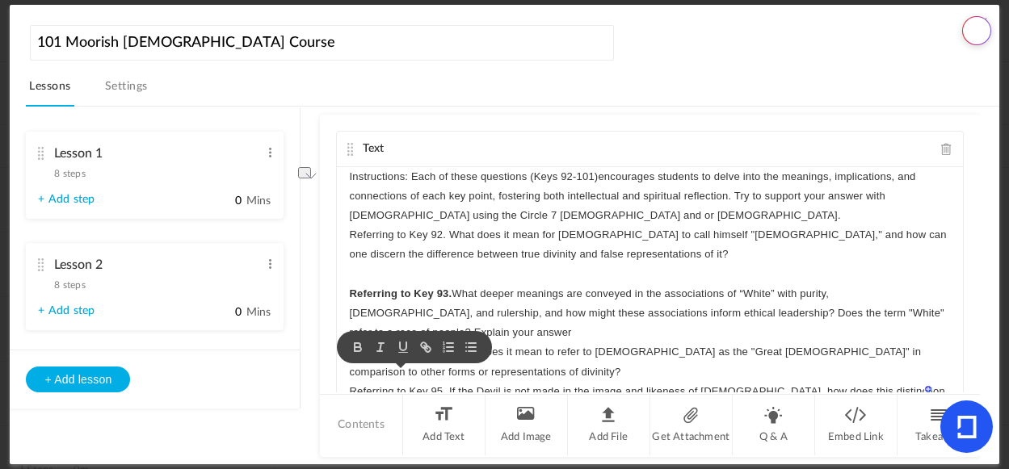 The width and height of the screenshot is (1009, 469). I want to click on li: Get Attachment, so click(692, 425).